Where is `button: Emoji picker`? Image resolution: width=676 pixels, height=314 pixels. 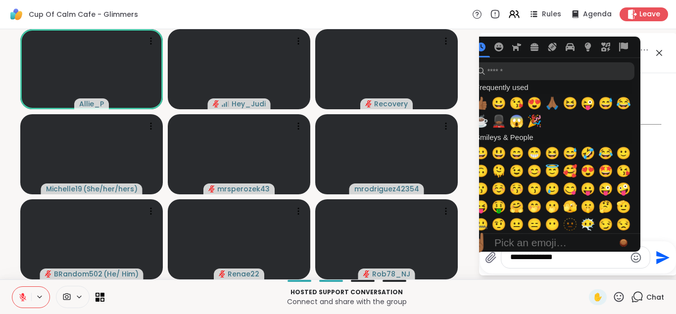
button: Emoji picker is located at coordinates (636, 258).